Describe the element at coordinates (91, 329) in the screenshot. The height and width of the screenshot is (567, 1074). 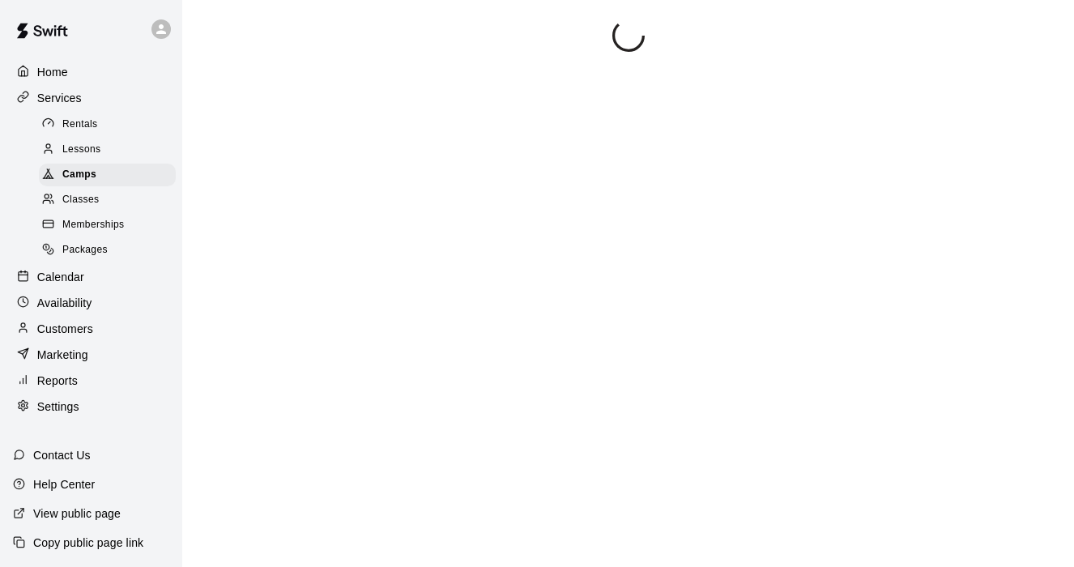
I see `a: Customers` at that location.